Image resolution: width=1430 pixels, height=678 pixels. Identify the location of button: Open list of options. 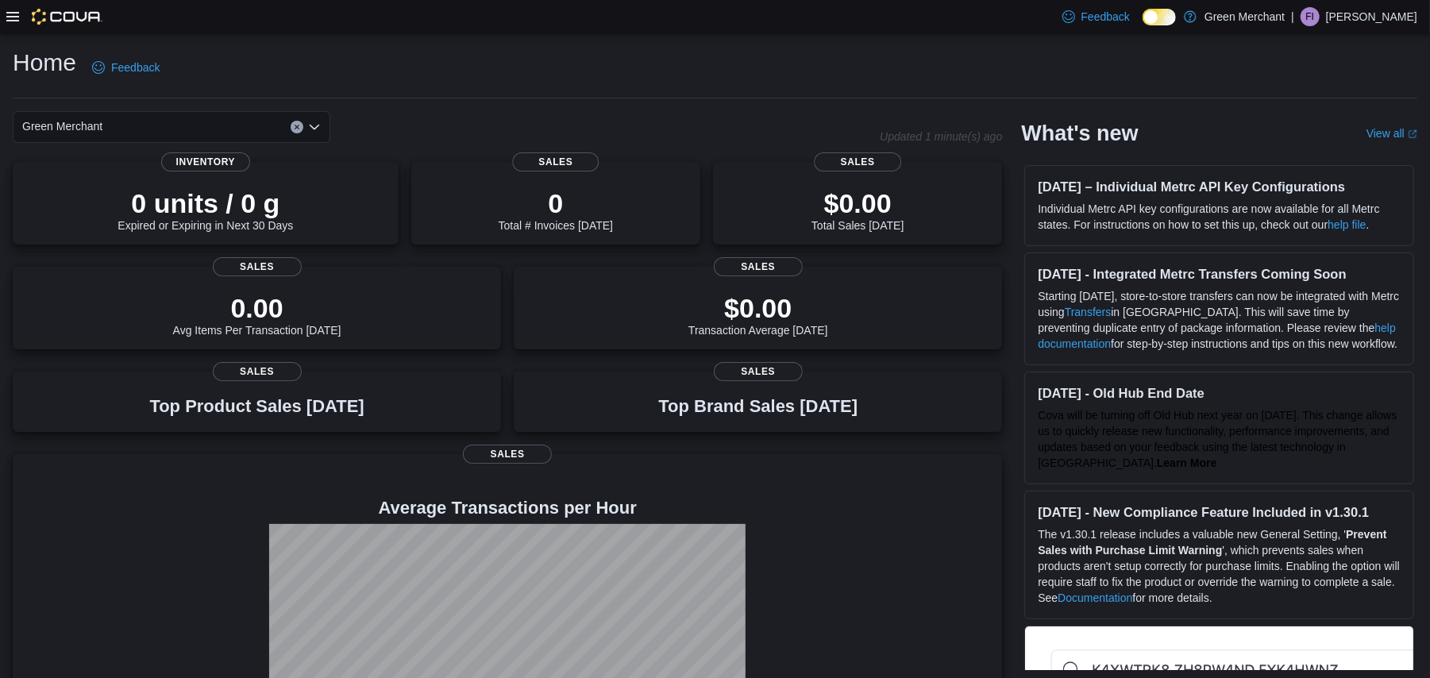
(315, 127).